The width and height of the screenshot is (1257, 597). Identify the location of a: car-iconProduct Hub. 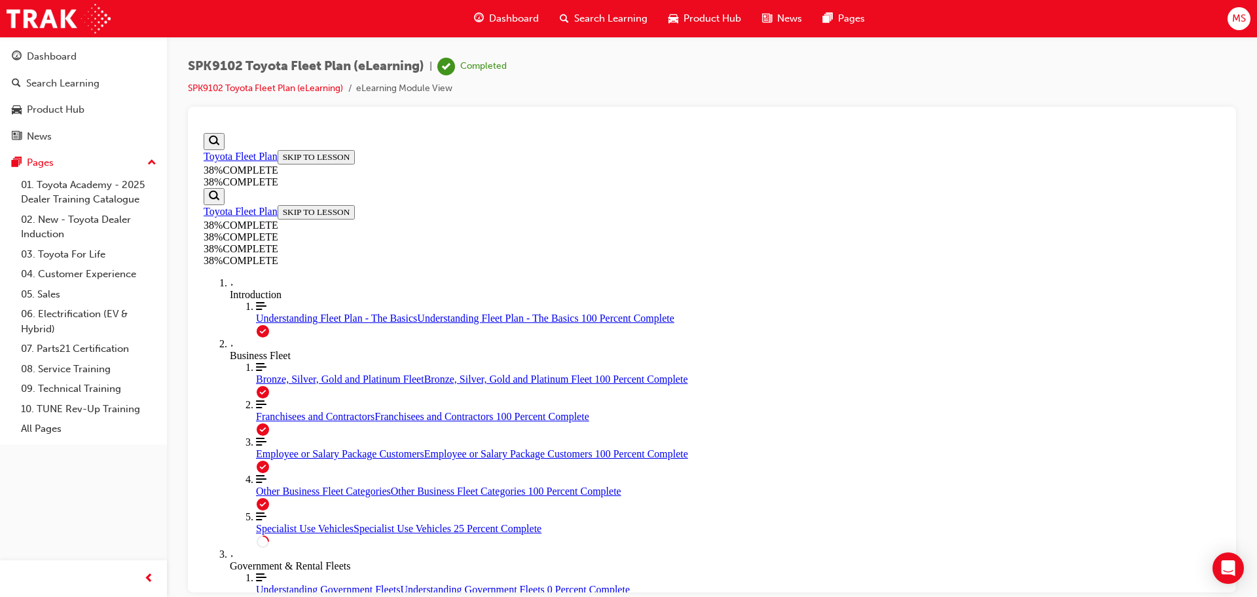
(705, 18).